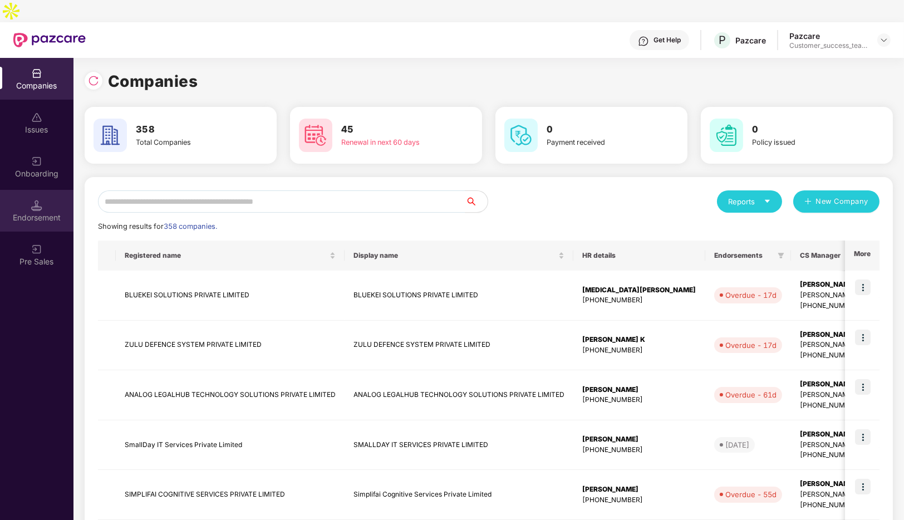  What do you see at coordinates (767, 201) in the screenshot?
I see `span: caret-down` at bounding box center [767, 201].